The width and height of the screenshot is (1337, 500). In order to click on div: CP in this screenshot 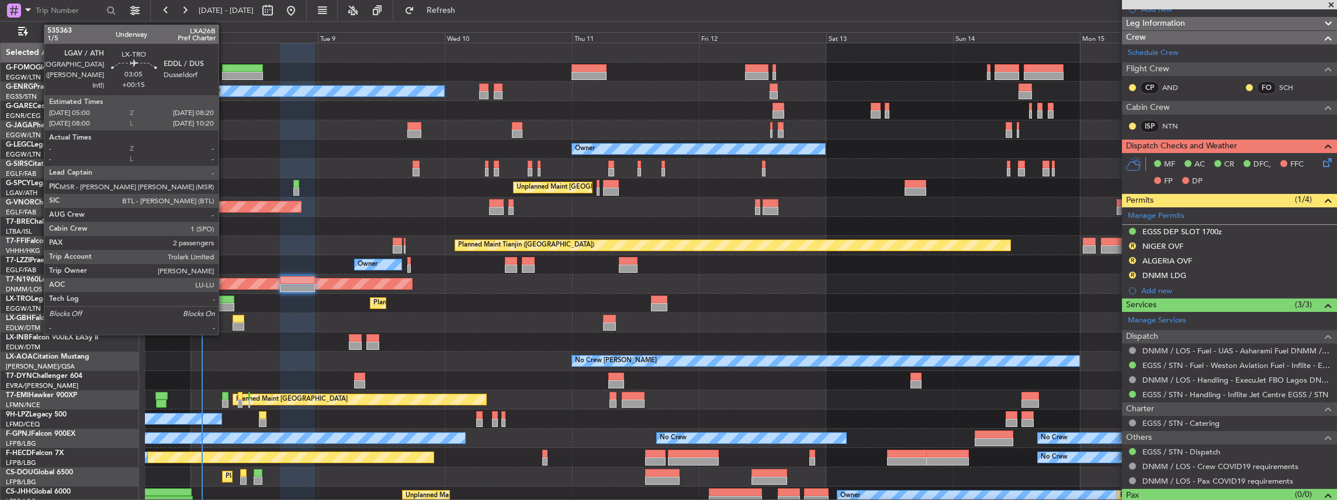, I will do `click(1150, 88)`.